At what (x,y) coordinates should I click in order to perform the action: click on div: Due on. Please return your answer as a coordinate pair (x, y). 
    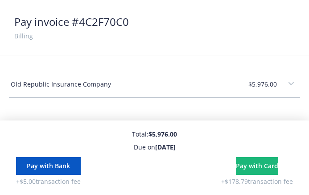
    Looking at the image, I should click on (154, 147).